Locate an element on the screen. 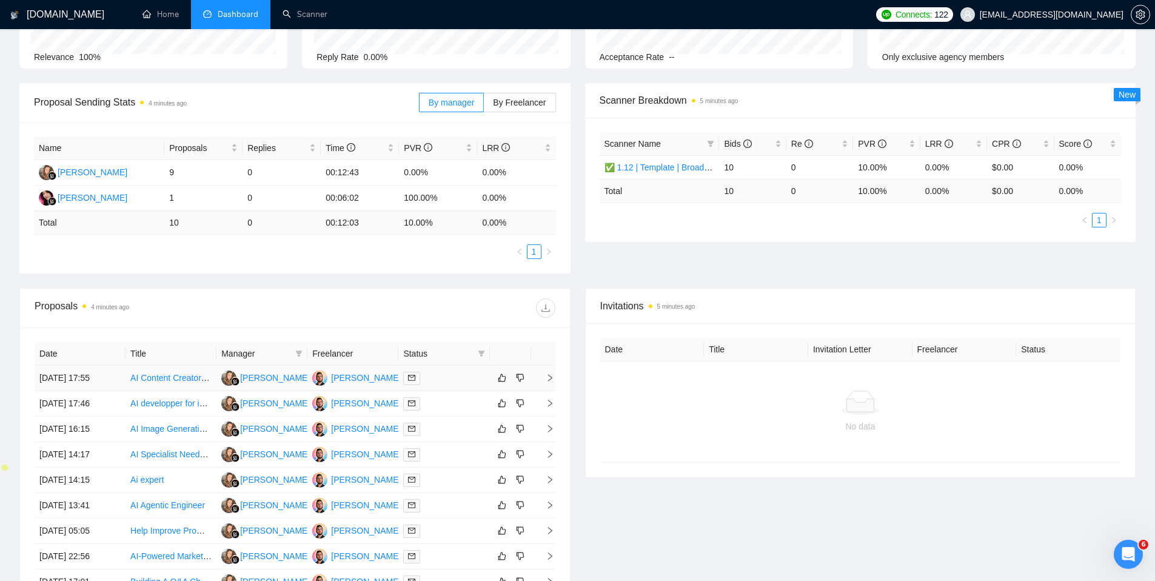 This screenshot has width=1155, height=581. span: dashboard is located at coordinates (207, 14).